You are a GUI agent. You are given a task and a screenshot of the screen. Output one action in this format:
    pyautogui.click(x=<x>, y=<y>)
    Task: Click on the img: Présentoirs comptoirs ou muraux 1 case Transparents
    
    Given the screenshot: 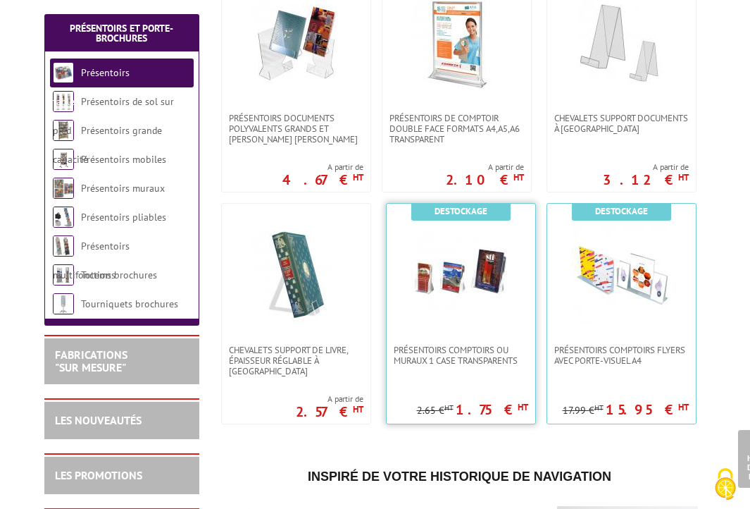 What is the action you would take?
    pyautogui.click(x=461, y=274)
    